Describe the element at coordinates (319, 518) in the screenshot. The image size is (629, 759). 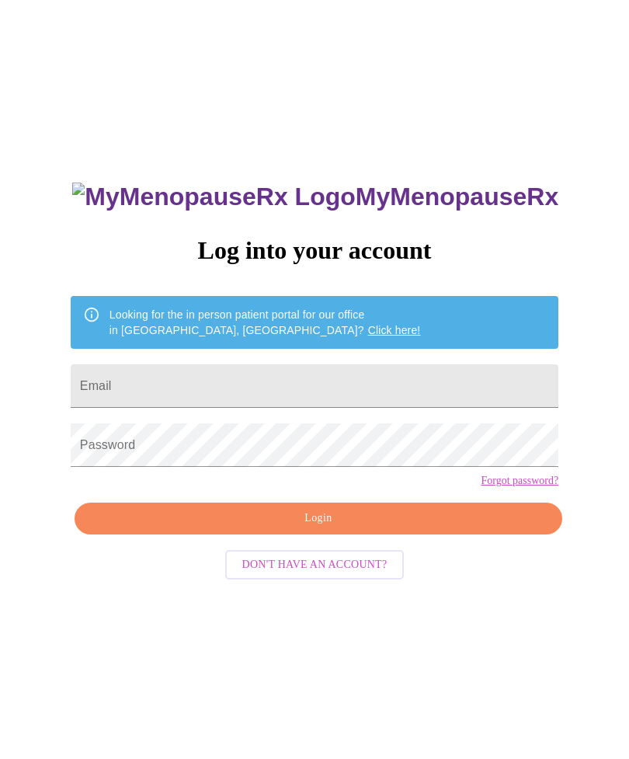
I see `span: Login` at that location.